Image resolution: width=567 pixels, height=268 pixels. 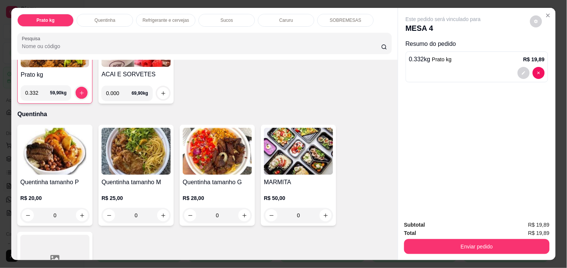 What do you see at coordinates (32, 38) in the screenshot?
I see `label: Pesquisa` at bounding box center [32, 38].